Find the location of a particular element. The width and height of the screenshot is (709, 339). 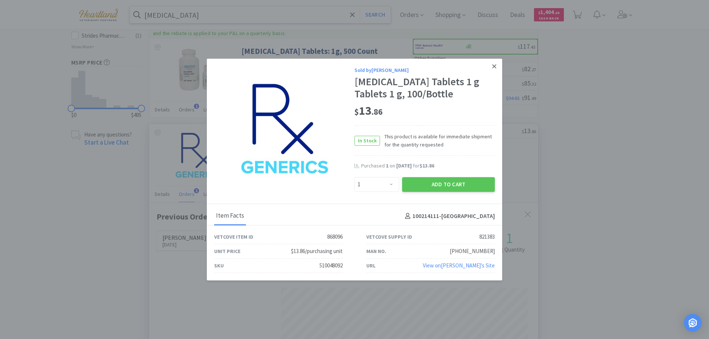

div: Unit Price is located at coordinates (227, 251).